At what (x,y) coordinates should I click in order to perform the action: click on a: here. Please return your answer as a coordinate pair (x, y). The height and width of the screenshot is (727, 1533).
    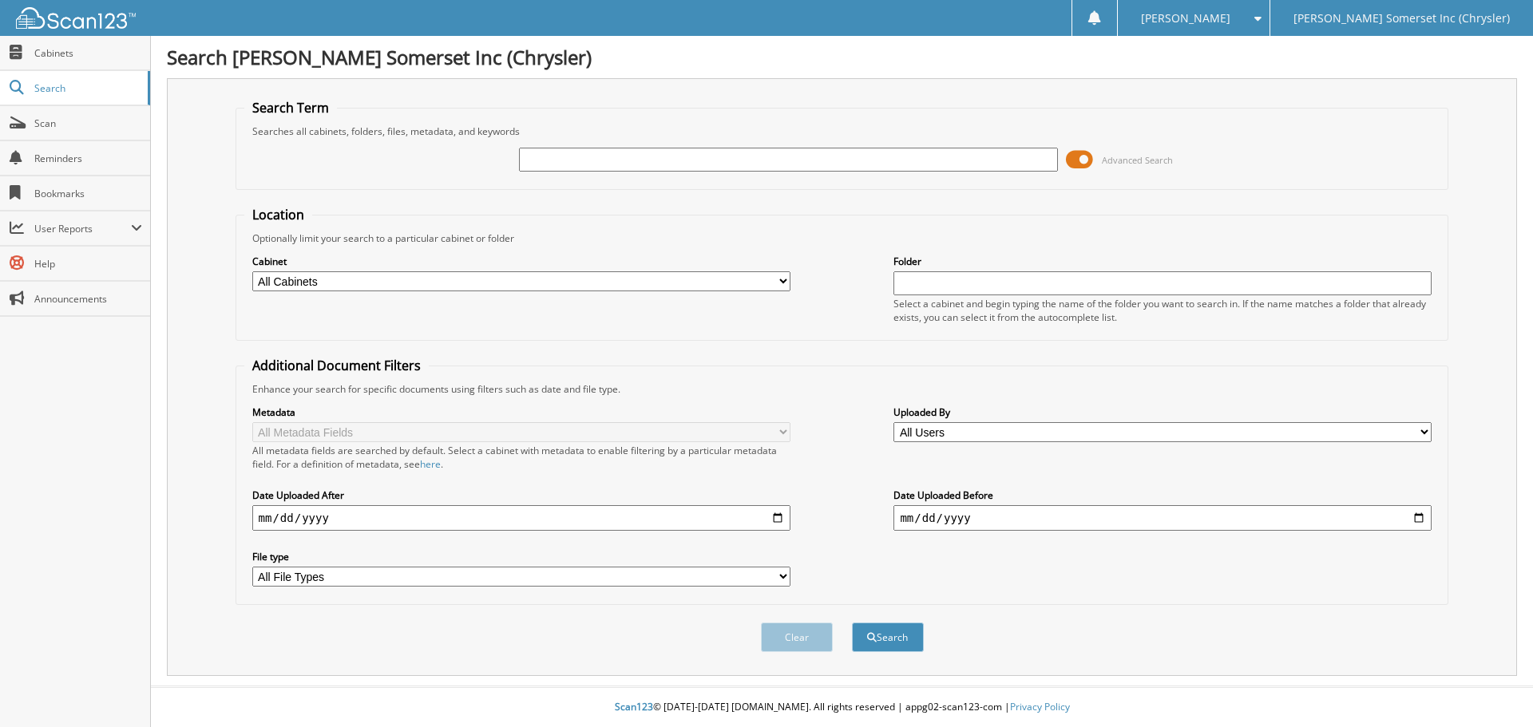
    Looking at the image, I should click on (430, 464).